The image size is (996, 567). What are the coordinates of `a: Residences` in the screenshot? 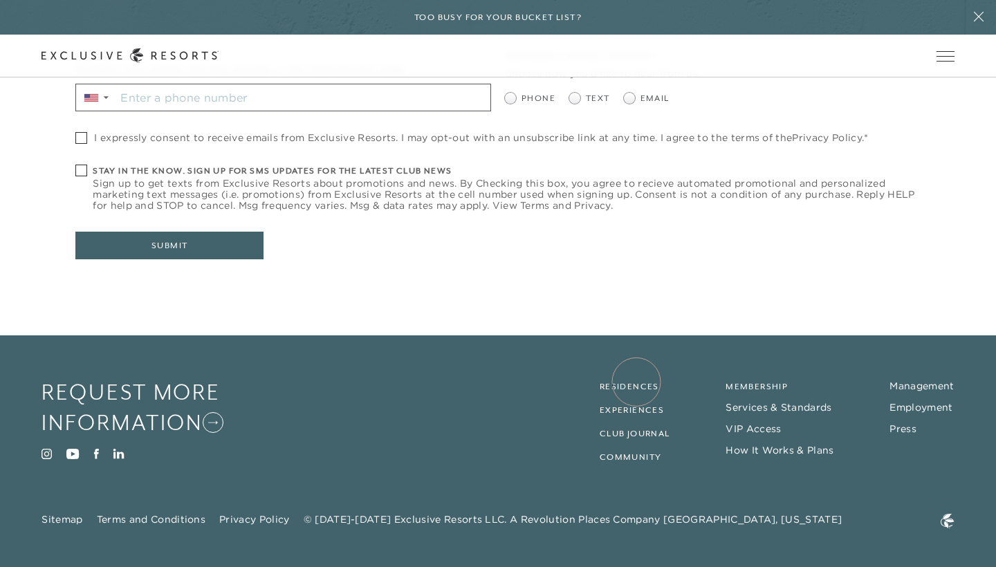 It's located at (629, 387).